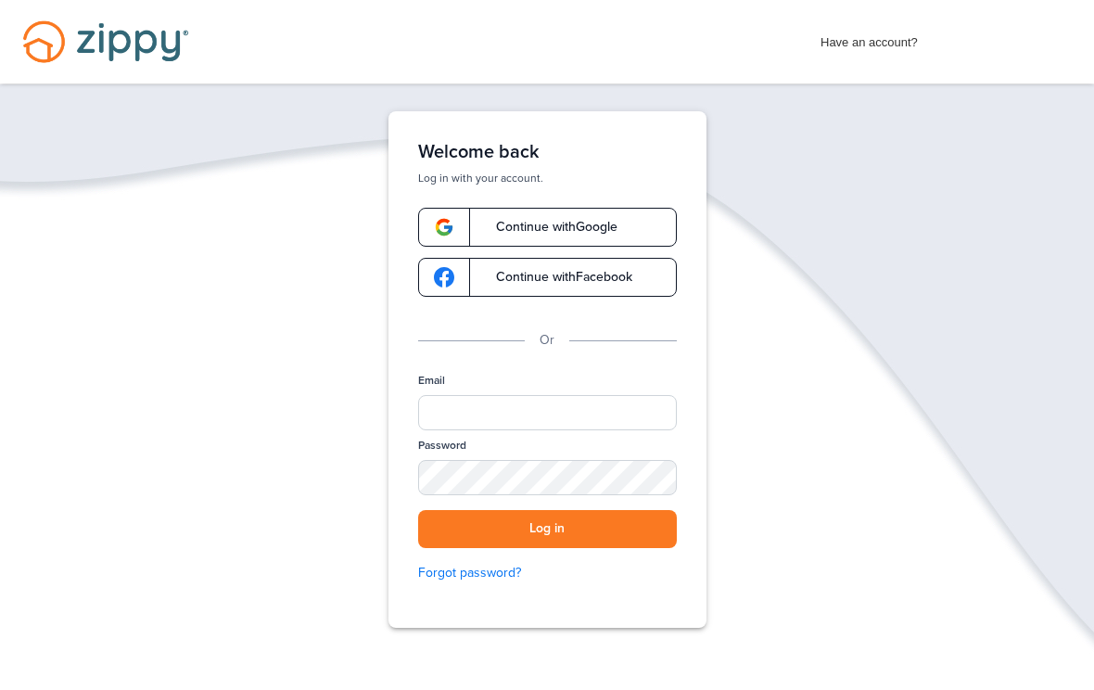  Describe the element at coordinates (431, 380) in the screenshot. I see `label: Email` at that location.